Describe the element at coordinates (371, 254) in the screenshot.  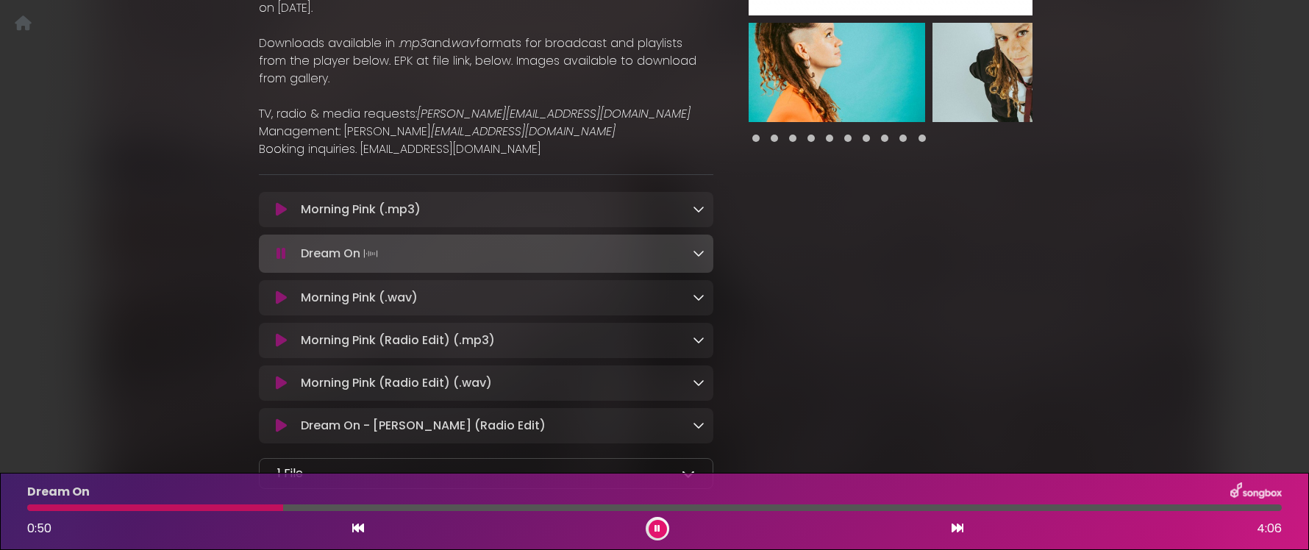
I see `img: waveform4.gif` at that location.